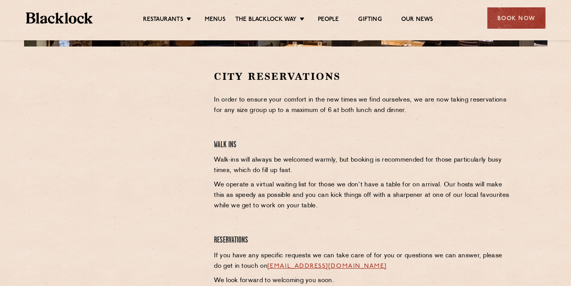  Describe the element at coordinates (215, 20) in the screenshot. I see `a: Menus` at that location.